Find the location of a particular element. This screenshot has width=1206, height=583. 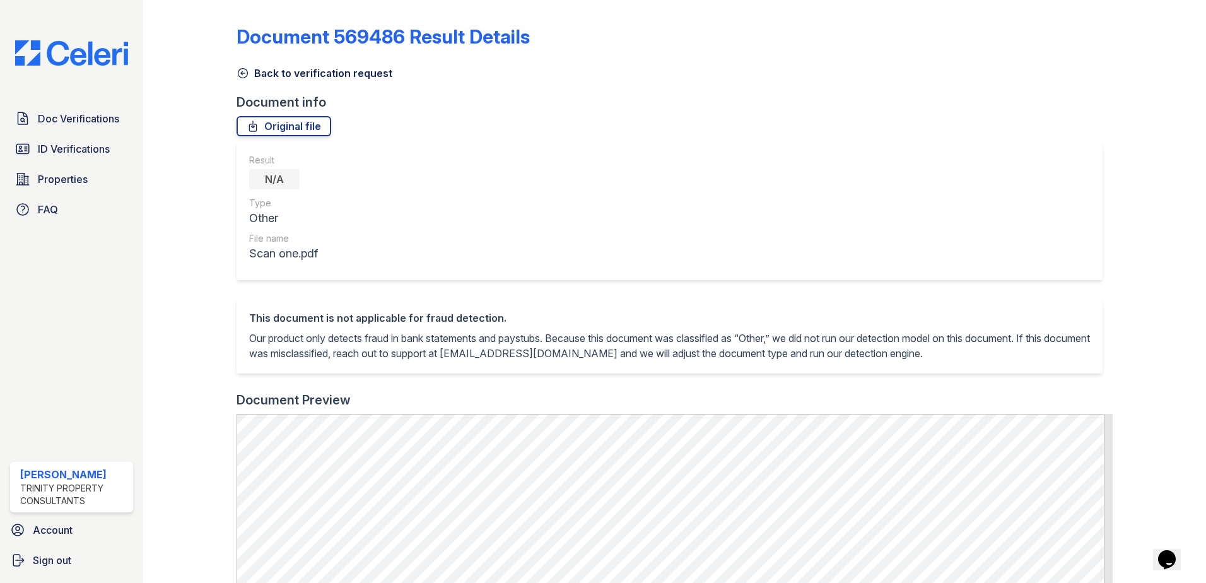

img: CE_Logo_Blue-a8612792a0a2168367f1c8372b55b34899dd931a85d93a1a3d3e32e68fde9ad4.png is located at coordinates (71, 53).